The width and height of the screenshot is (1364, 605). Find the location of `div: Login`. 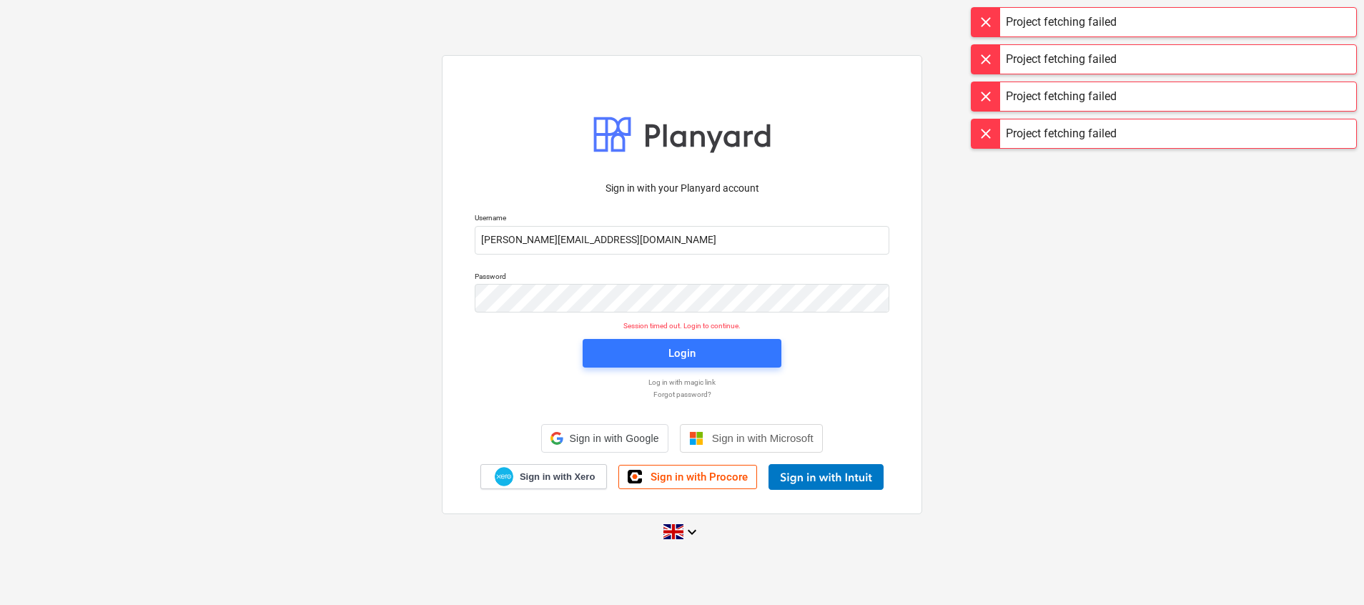

div: Login is located at coordinates (682, 353).